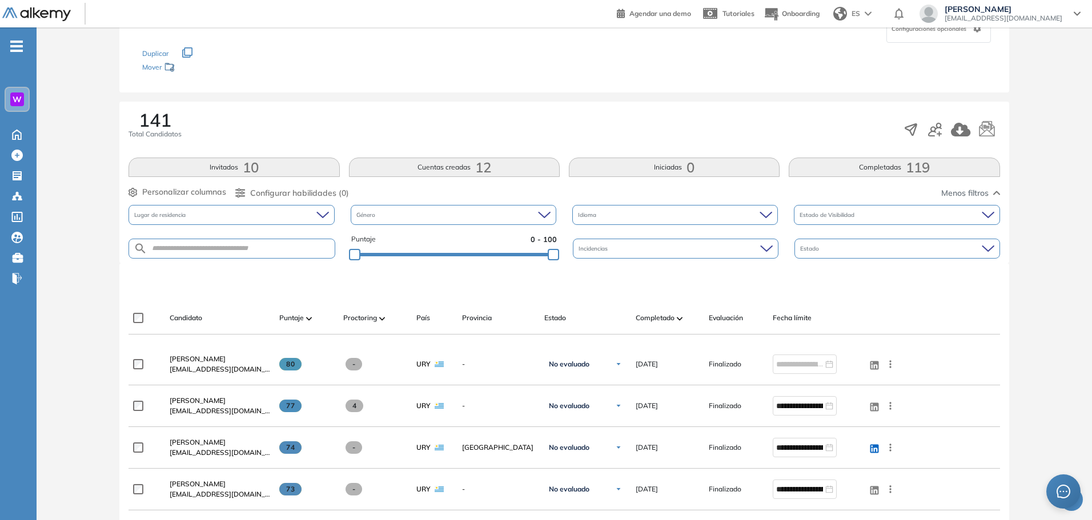  What do you see at coordinates (161, 215) in the screenshot?
I see `span: Lugar de residencia` at bounding box center [161, 215].